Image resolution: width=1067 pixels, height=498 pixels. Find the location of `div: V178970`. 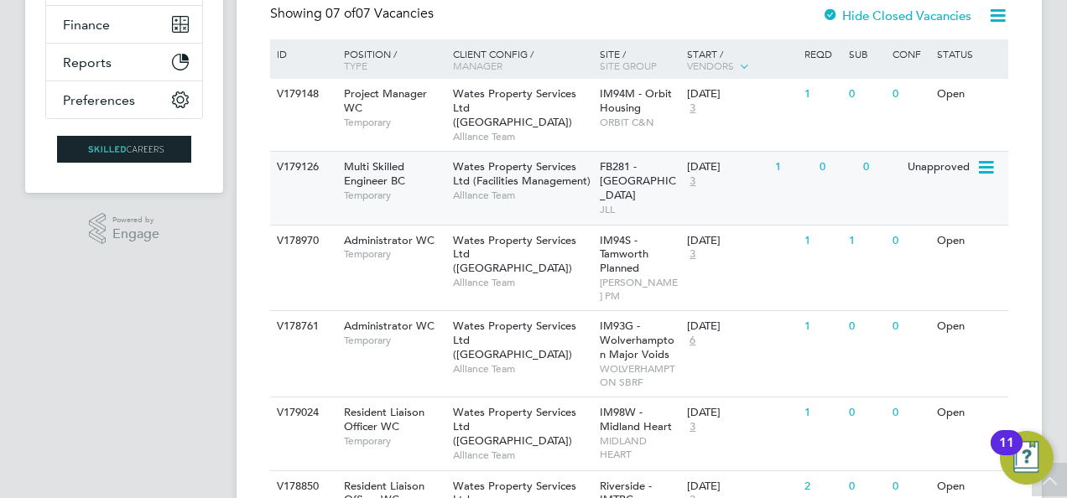

div: V178970 is located at coordinates (302, 241).